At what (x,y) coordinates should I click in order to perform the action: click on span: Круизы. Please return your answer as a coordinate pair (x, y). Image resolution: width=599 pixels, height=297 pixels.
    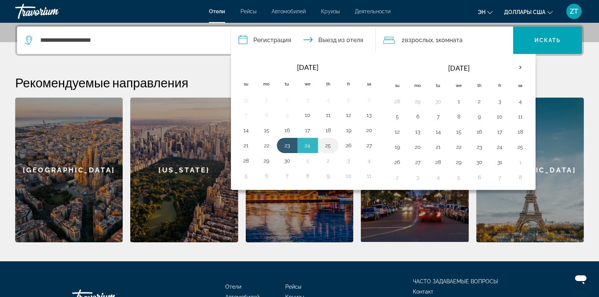
    Looking at the image, I should click on (330, 11).